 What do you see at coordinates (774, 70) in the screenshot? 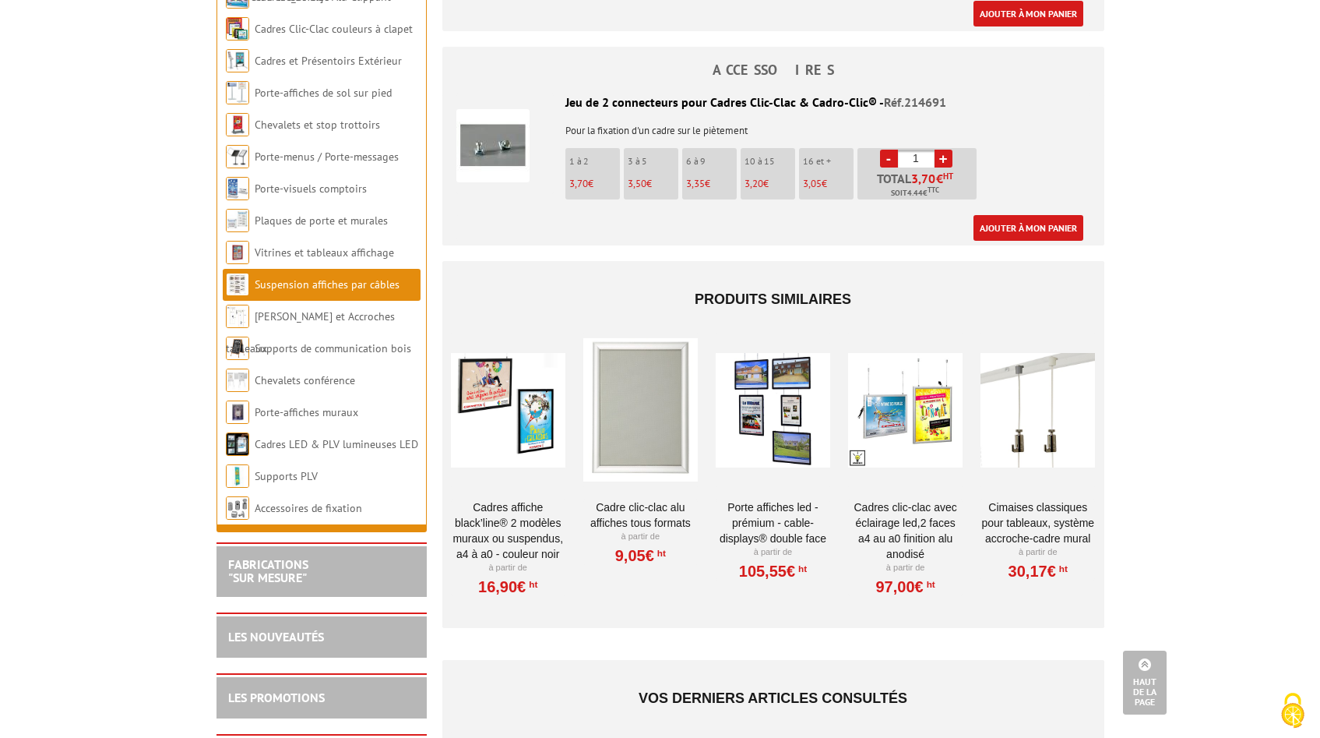
I see `h4: ACCESSOIRES` at bounding box center [774, 70].